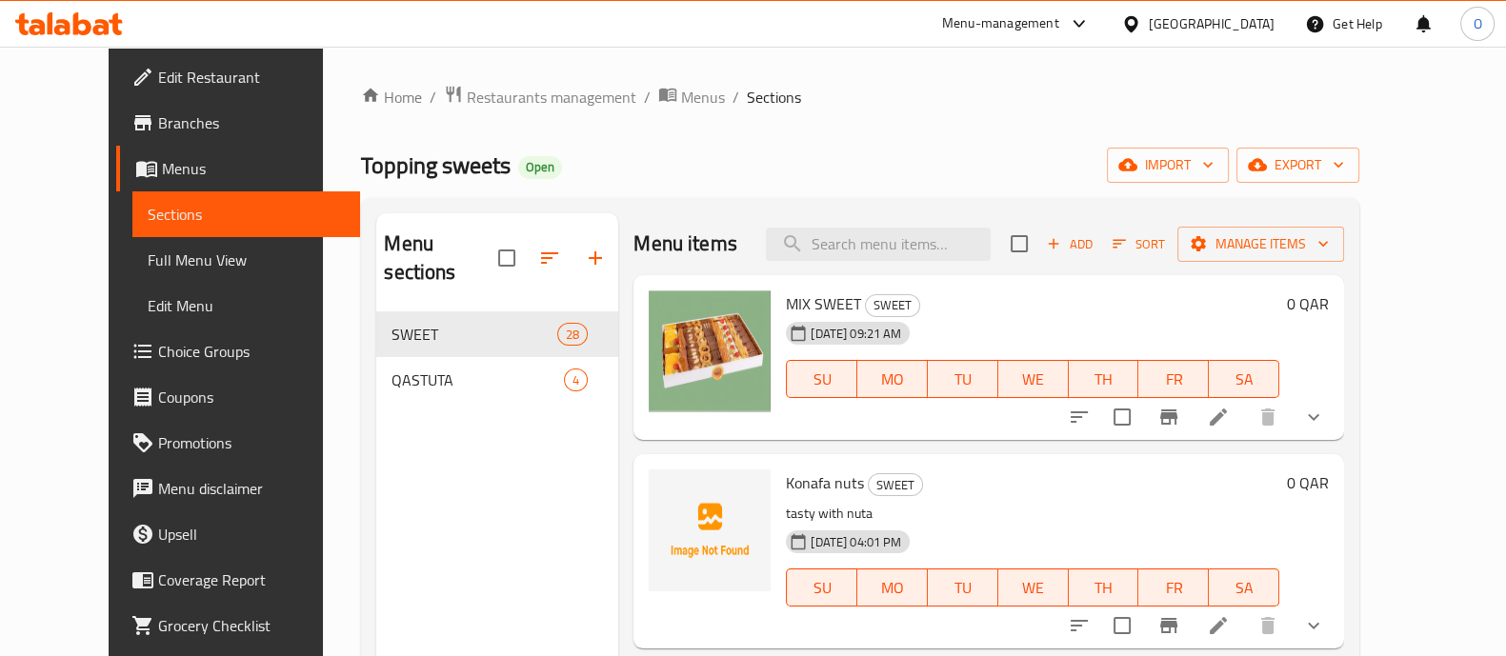 The width and height of the screenshot is (1506, 656). I want to click on div: QASTUTA, so click(477, 380).